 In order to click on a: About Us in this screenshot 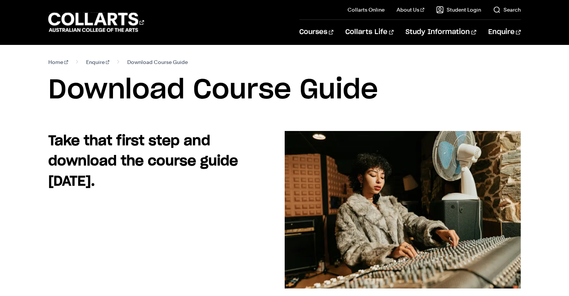, I will do `click(410, 10)`.